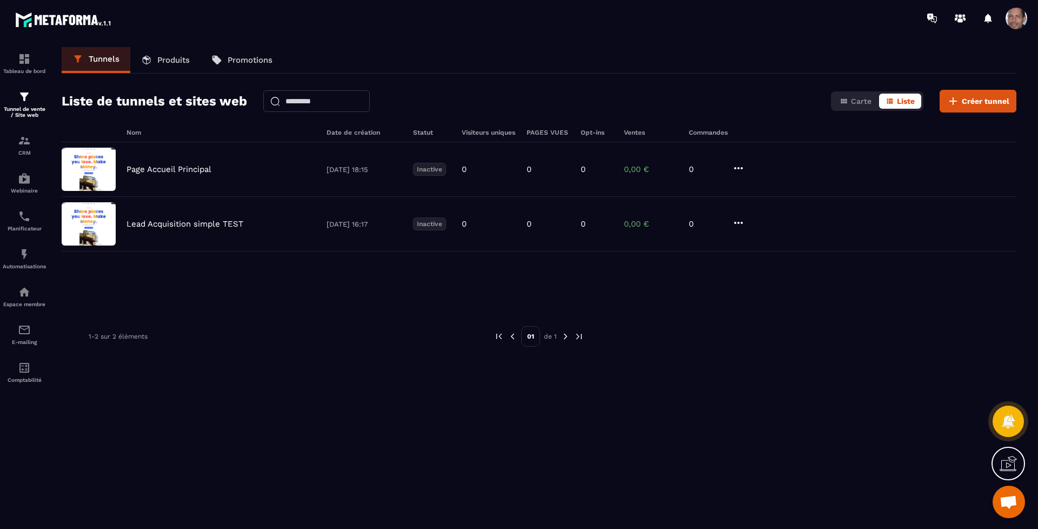  I want to click on p: Tunnel de vente / Site web, so click(24, 112).